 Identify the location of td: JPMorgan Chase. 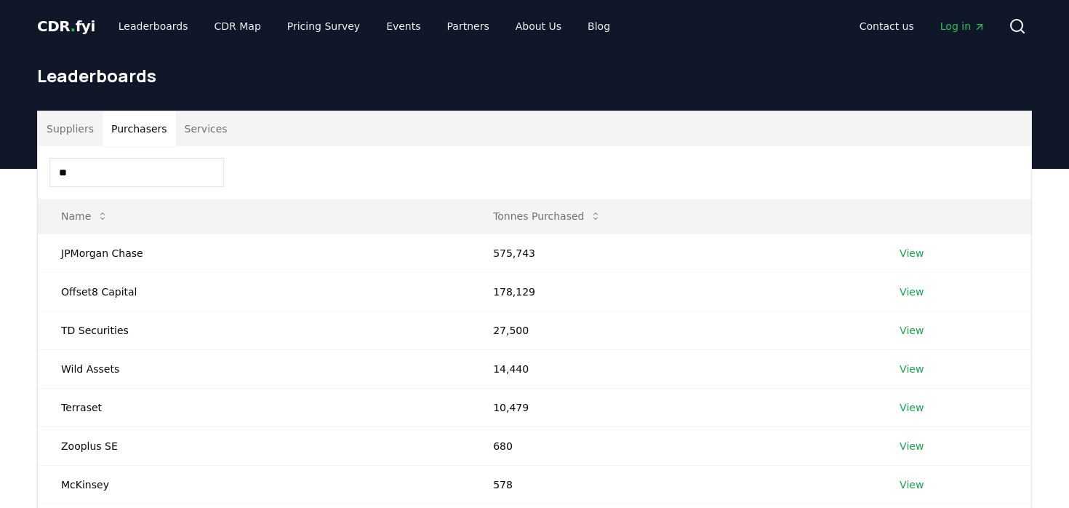
(254, 252).